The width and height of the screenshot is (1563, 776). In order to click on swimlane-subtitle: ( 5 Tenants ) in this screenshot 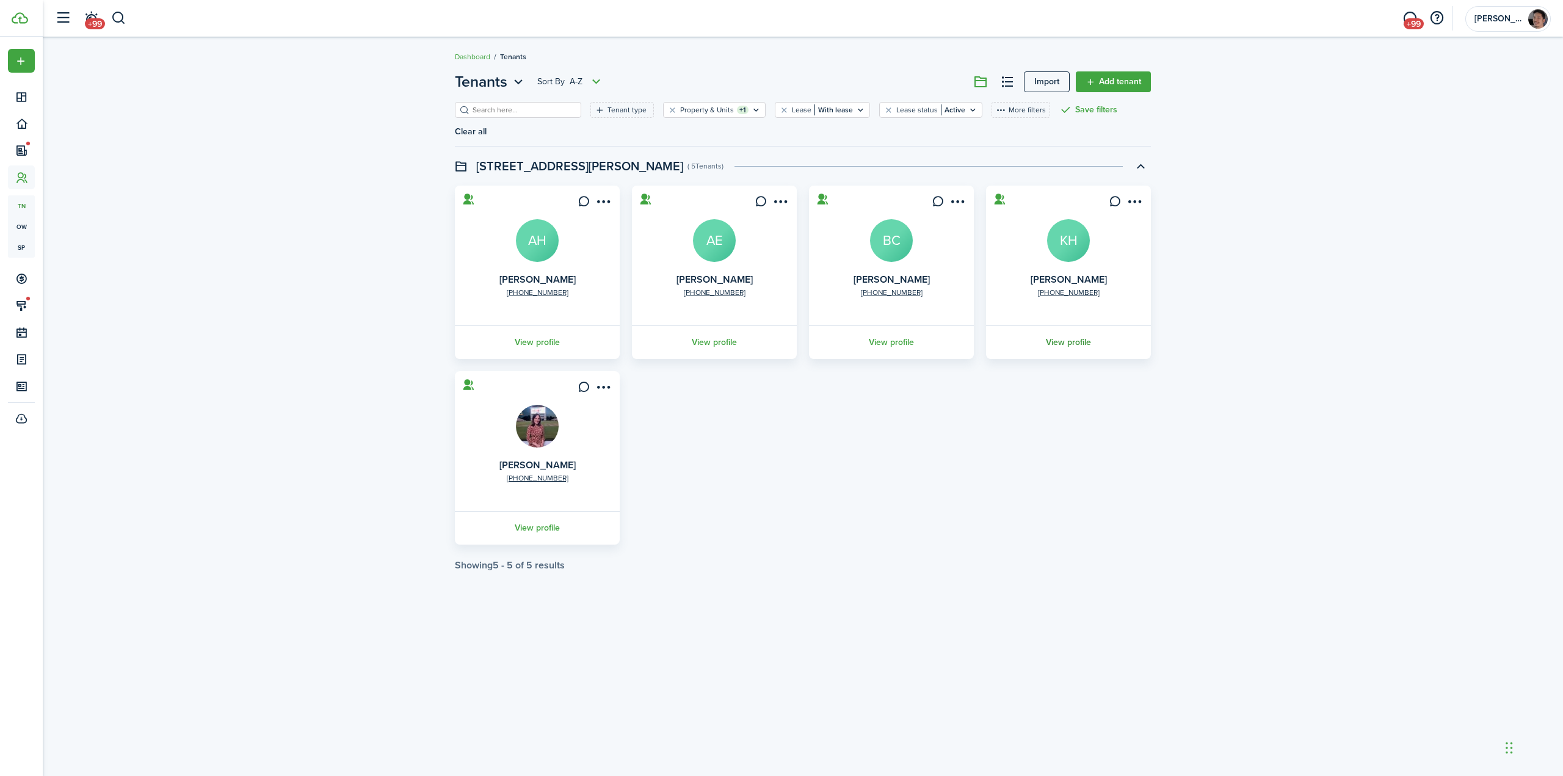, I will do `click(705, 166)`.